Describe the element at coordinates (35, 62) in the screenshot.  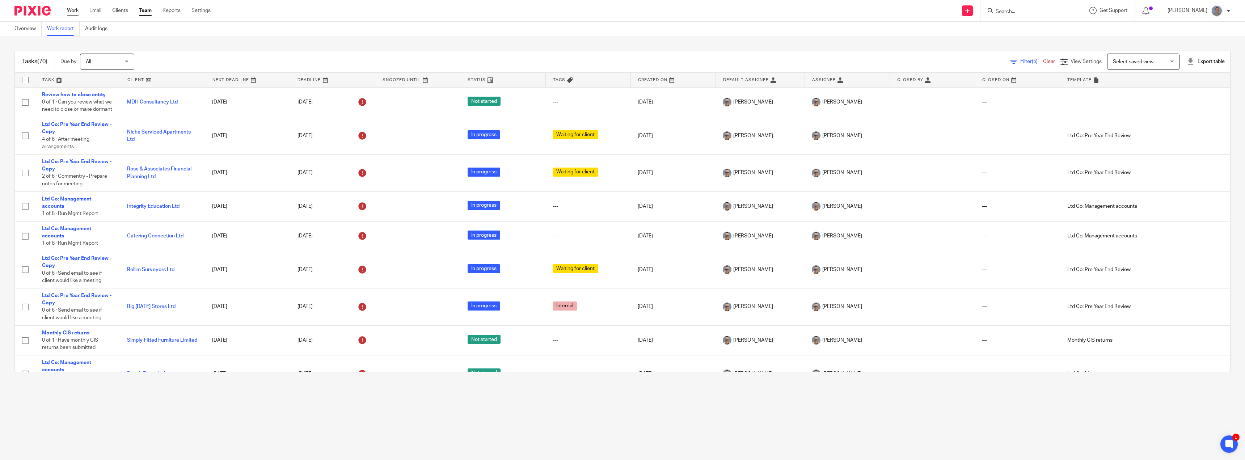
I see `h1: Tasks` at that location.